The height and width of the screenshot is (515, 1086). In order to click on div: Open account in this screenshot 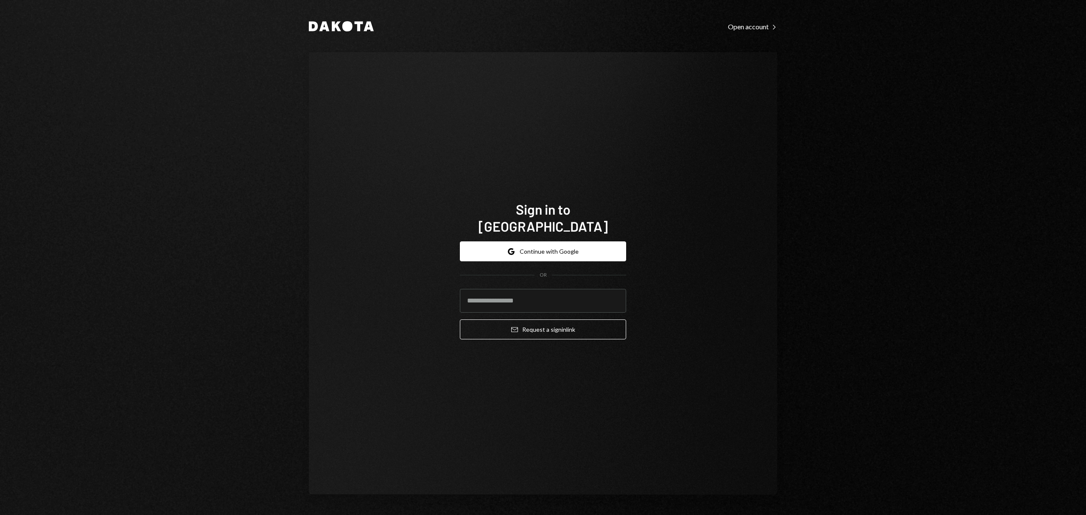, I will do `click(753, 27)`.